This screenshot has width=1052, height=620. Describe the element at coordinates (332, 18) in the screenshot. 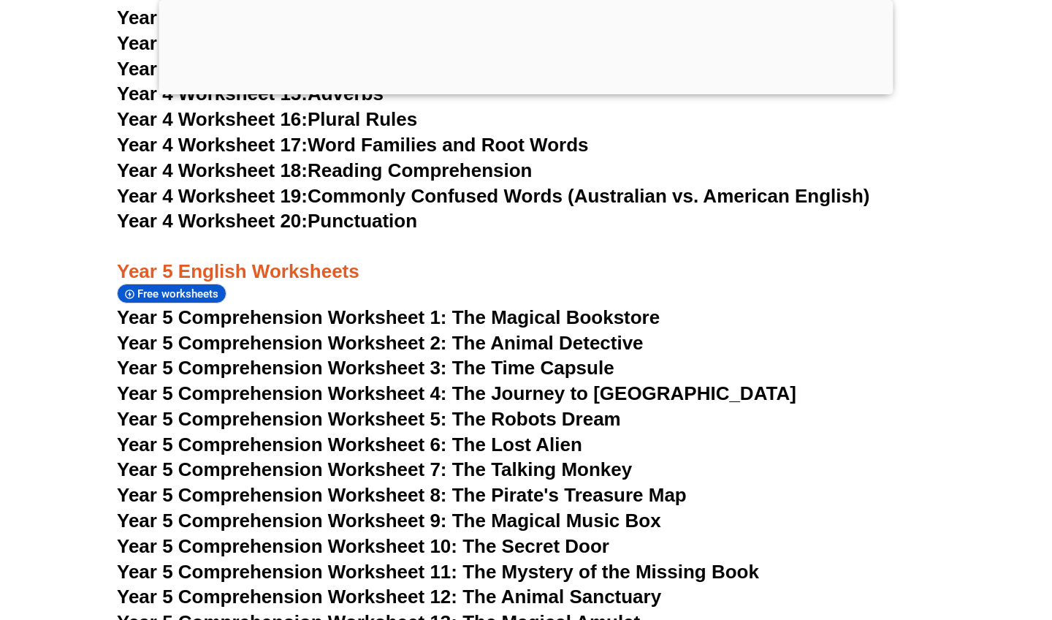

I see `a: Year 4 Worksheet 12:Direct and Indirect Speech` at that location.